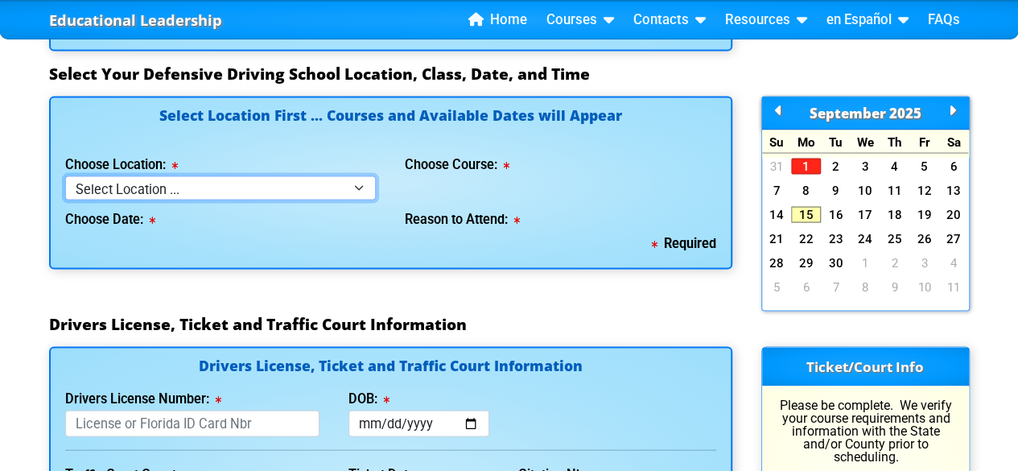  Describe the element at coordinates (390, 124) in the screenshot. I see `h4: Select Location First ... Courses and Available Dates will Appear` at that location.